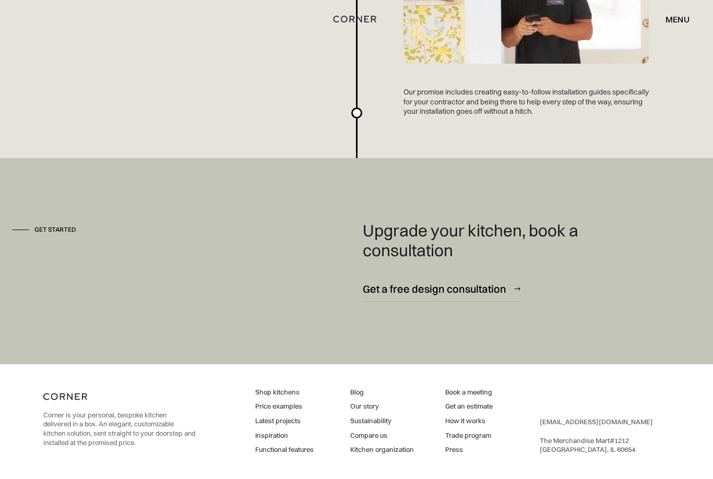 This screenshot has width=713, height=479. What do you see at coordinates (435, 289) in the screenshot?
I see `div: Get a free design consultation` at bounding box center [435, 289].